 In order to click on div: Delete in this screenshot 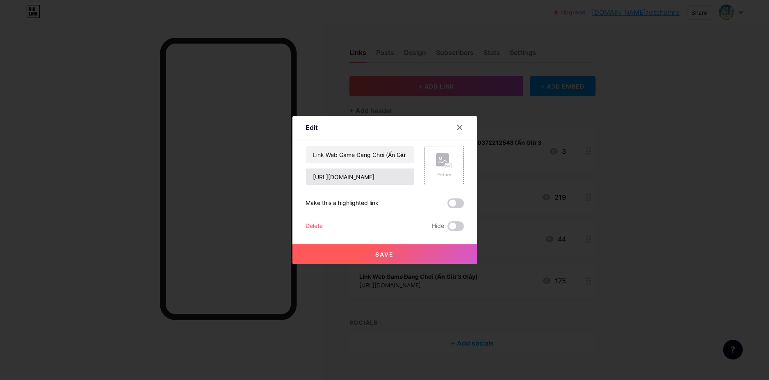, I will do `click(314, 226)`.